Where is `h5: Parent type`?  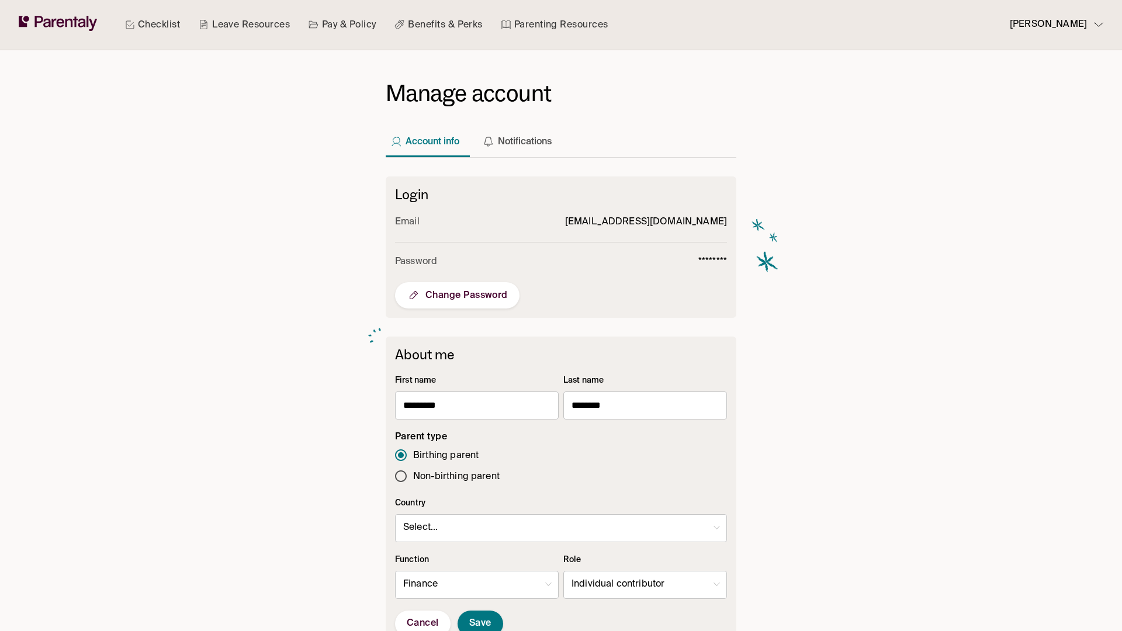 h5: Parent type is located at coordinates (561, 437).